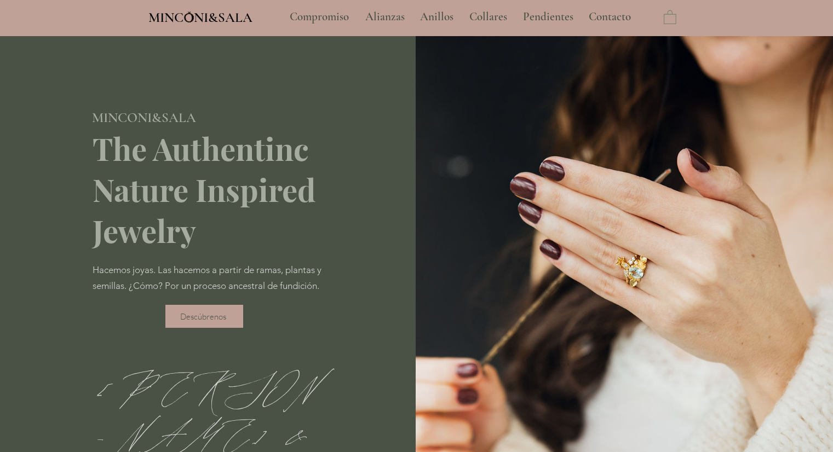 This screenshot has height=452, width=833. What do you see at coordinates (319, 17) in the screenshot?
I see `p: Compromiso` at bounding box center [319, 17].